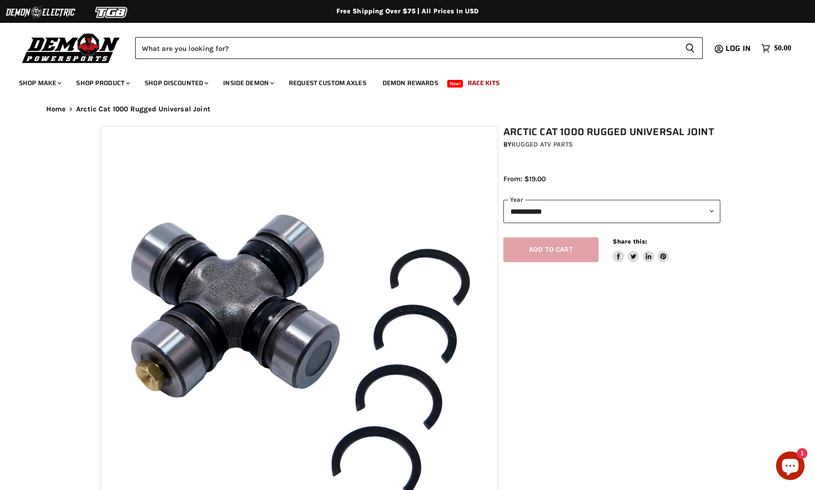 The height and width of the screenshot is (490, 815). I want to click on div: by, so click(612, 145).